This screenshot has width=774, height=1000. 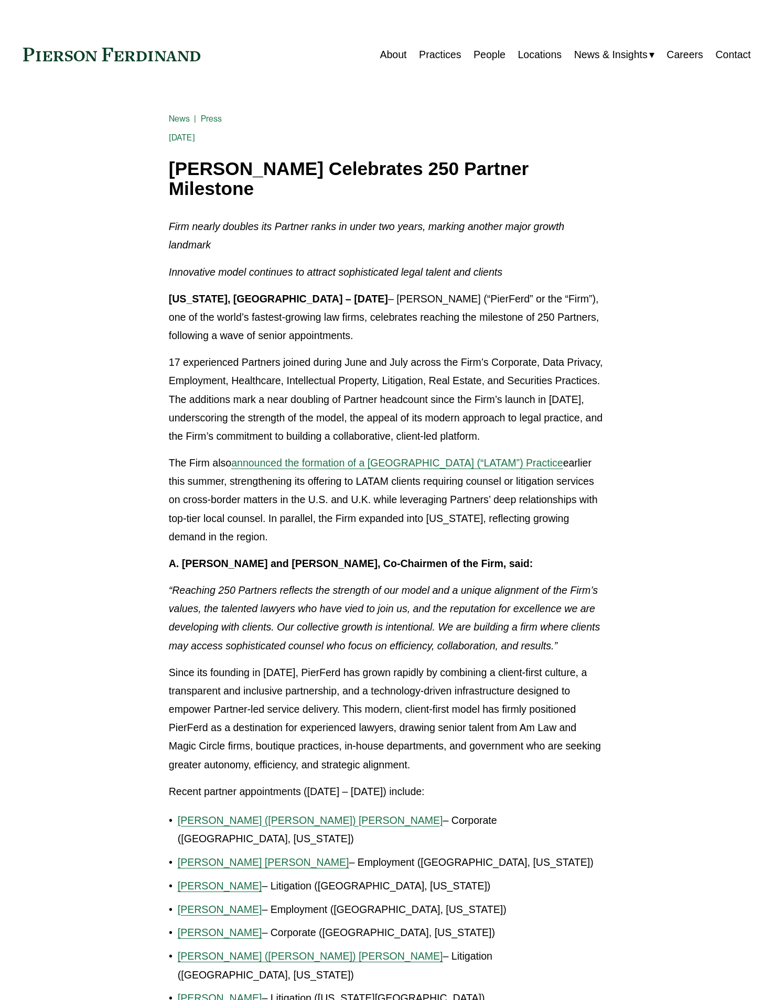 I want to click on a: folder dropdown, so click(x=614, y=55).